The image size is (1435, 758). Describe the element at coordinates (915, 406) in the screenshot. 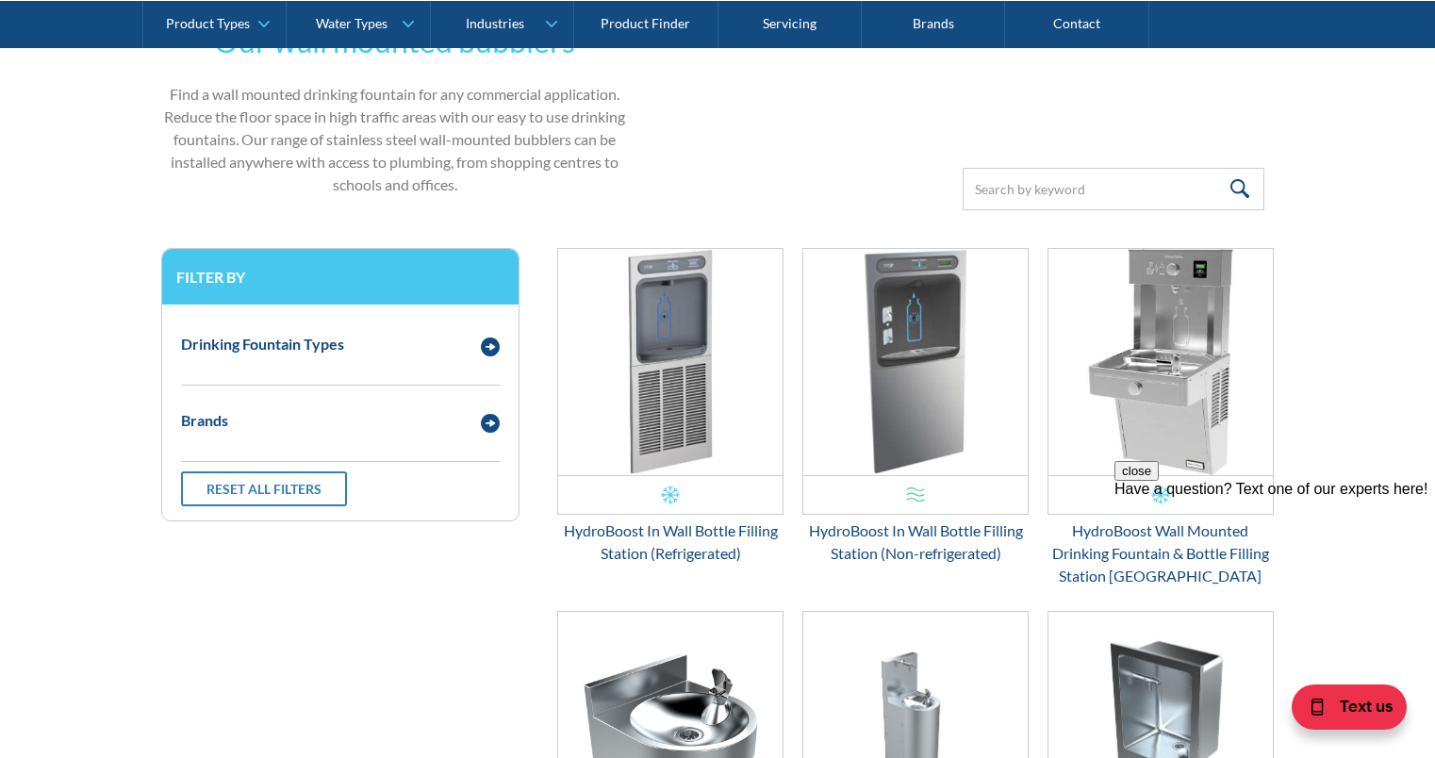

I see `a: HydroBoost In Wall Bottle Filling Station (Non-refrigerated)HydroBoost In Wall Bottle Filling Sta...` at that location.